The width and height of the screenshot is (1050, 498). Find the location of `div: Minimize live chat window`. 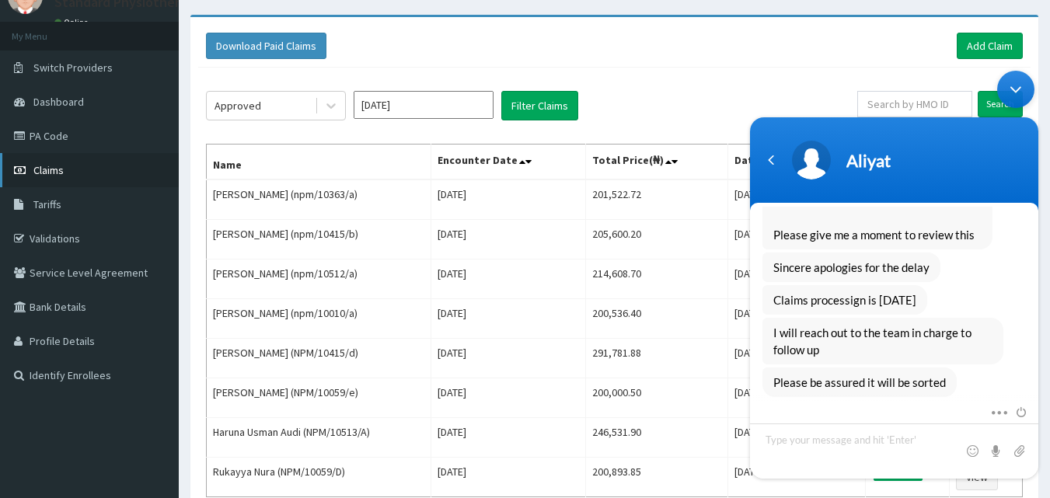

div: Minimize live chat window is located at coordinates (274, 26).